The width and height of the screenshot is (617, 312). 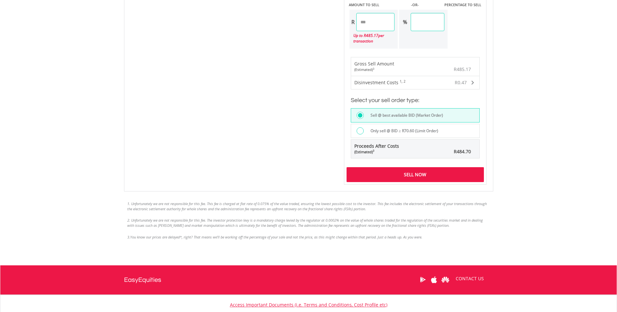 What do you see at coordinates (463, 5) in the screenshot?
I see `label: PERCENTAGE TO SELL` at bounding box center [463, 5].